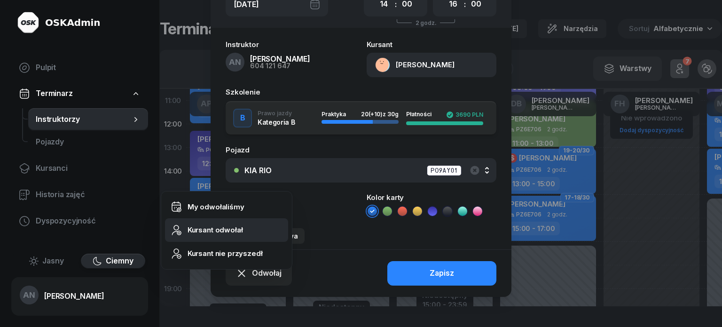  What do you see at coordinates (88, 68) in the screenshot?
I see `span: Pulpit` at bounding box center [88, 68].